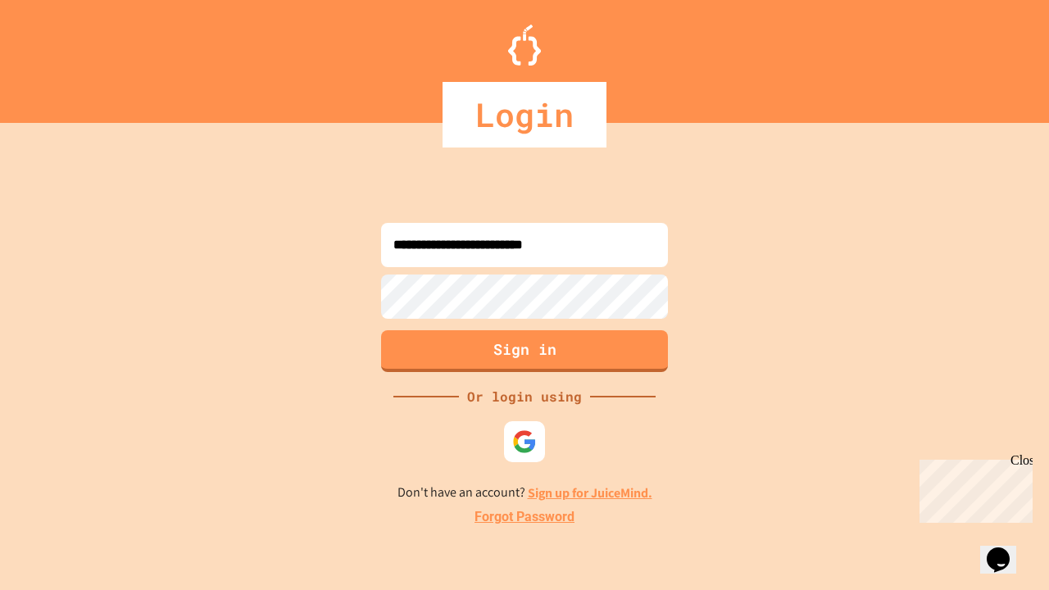  I want to click on a: Forgot Password, so click(525, 517).